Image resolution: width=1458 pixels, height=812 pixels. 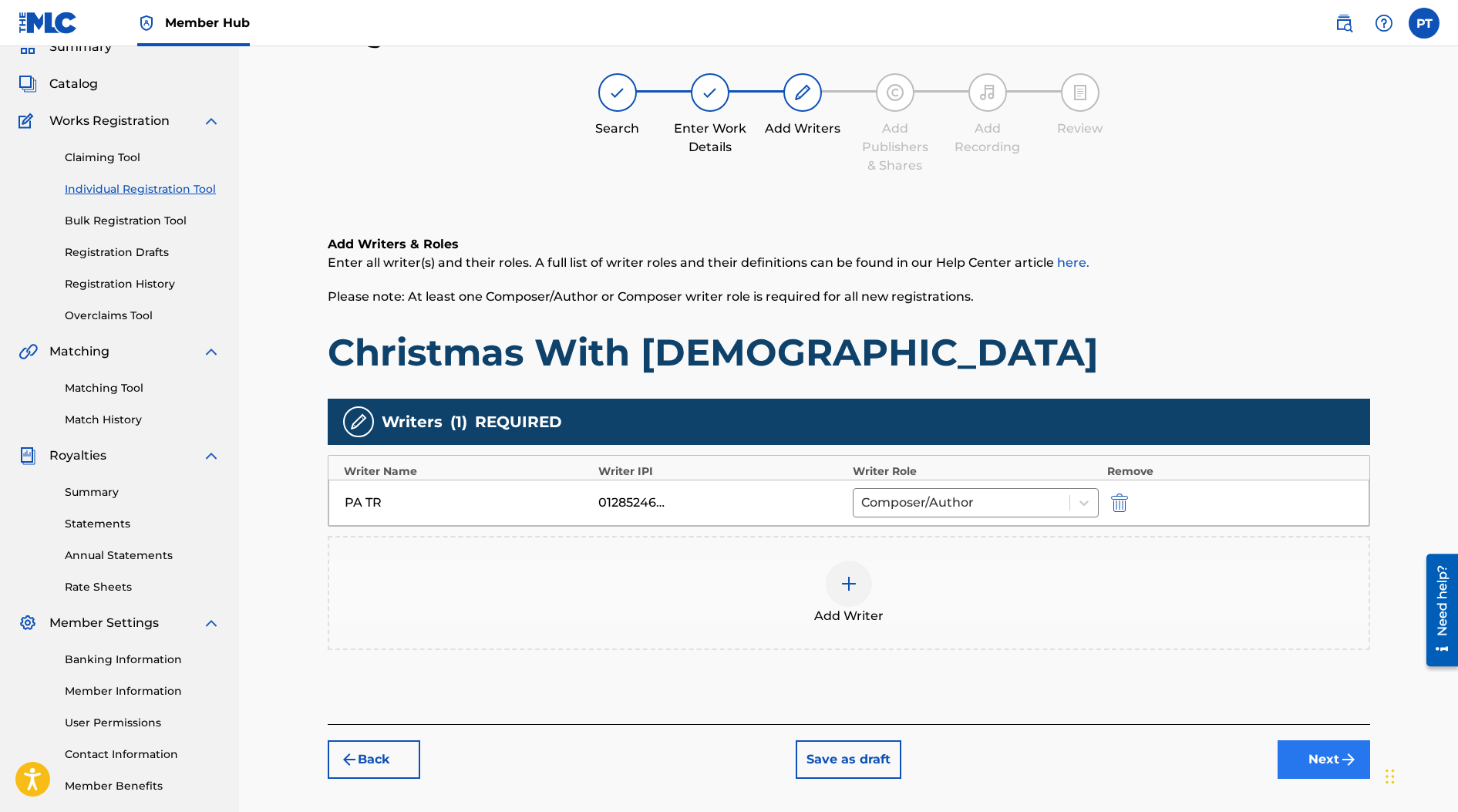 I want to click on a: Bulk Registration Tool, so click(x=142, y=221).